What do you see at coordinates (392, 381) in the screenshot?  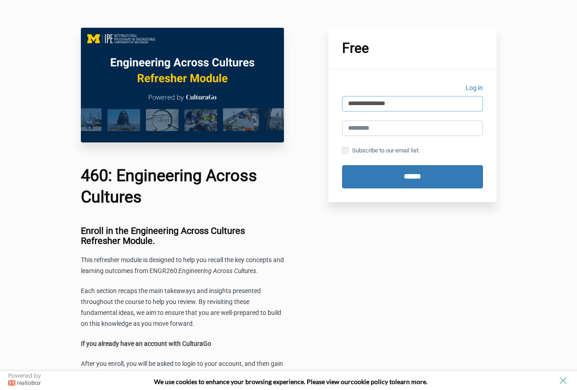 I see `strong: to` at bounding box center [392, 381].